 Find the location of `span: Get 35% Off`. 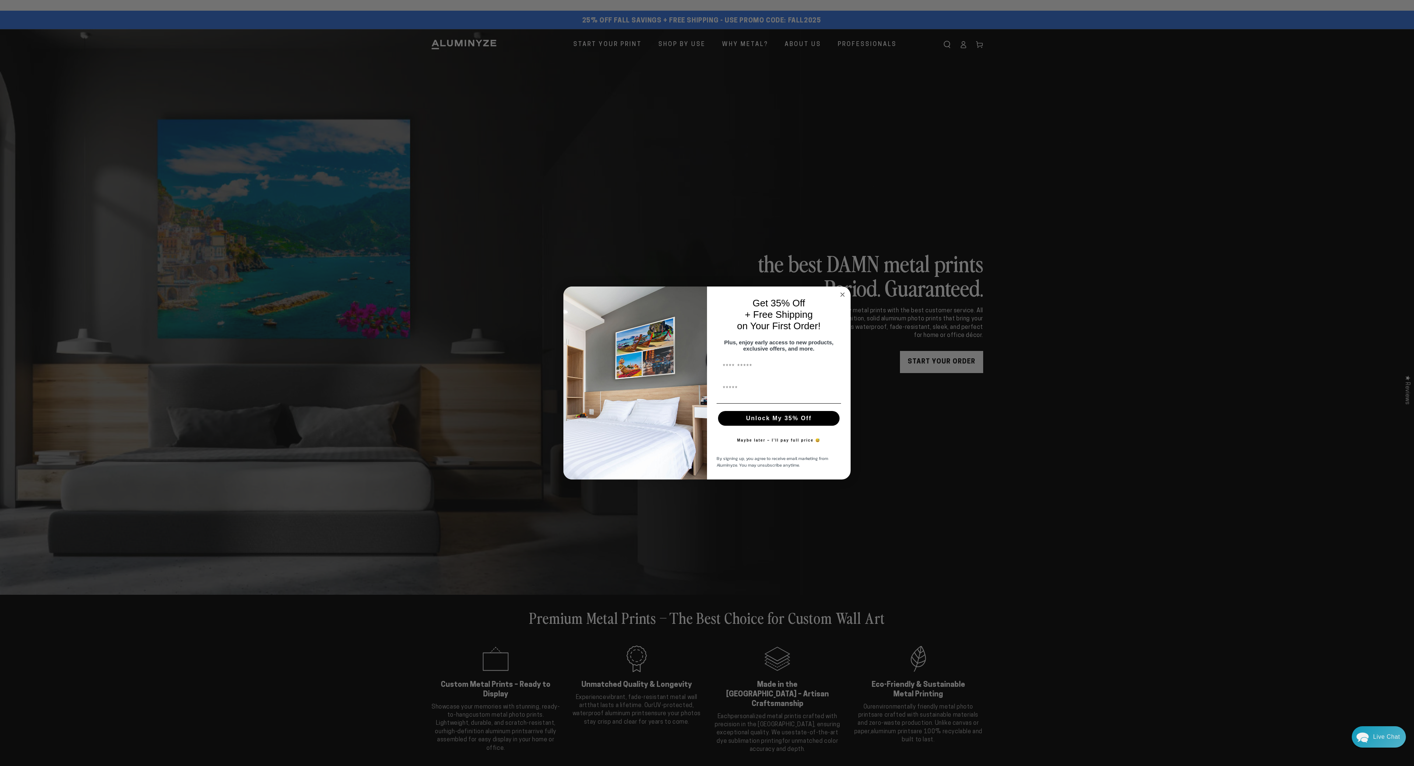

span: Get 35% Off is located at coordinates (779, 303).